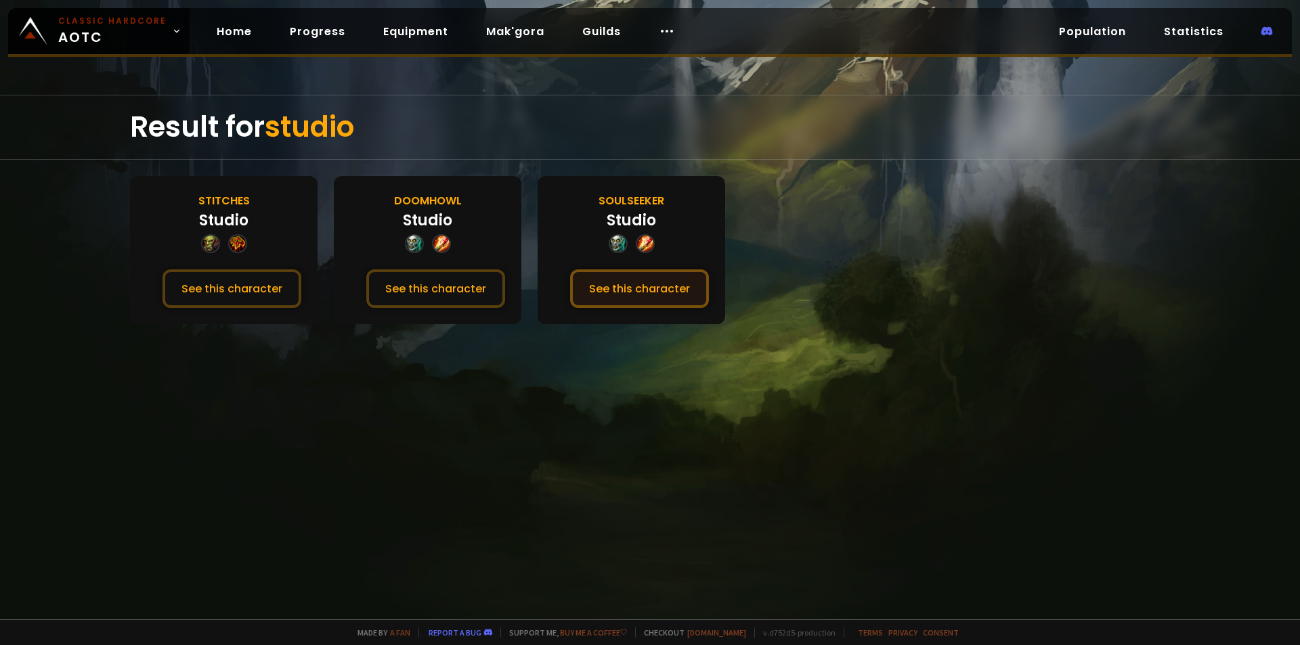 The width and height of the screenshot is (1300, 645). Describe the element at coordinates (224, 200) in the screenshot. I see `div: Stitches` at that location.